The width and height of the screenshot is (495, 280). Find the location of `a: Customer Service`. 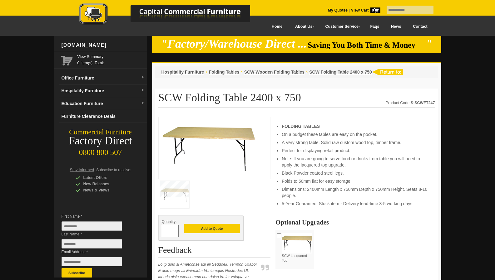

a: Customer Service is located at coordinates (341, 27).